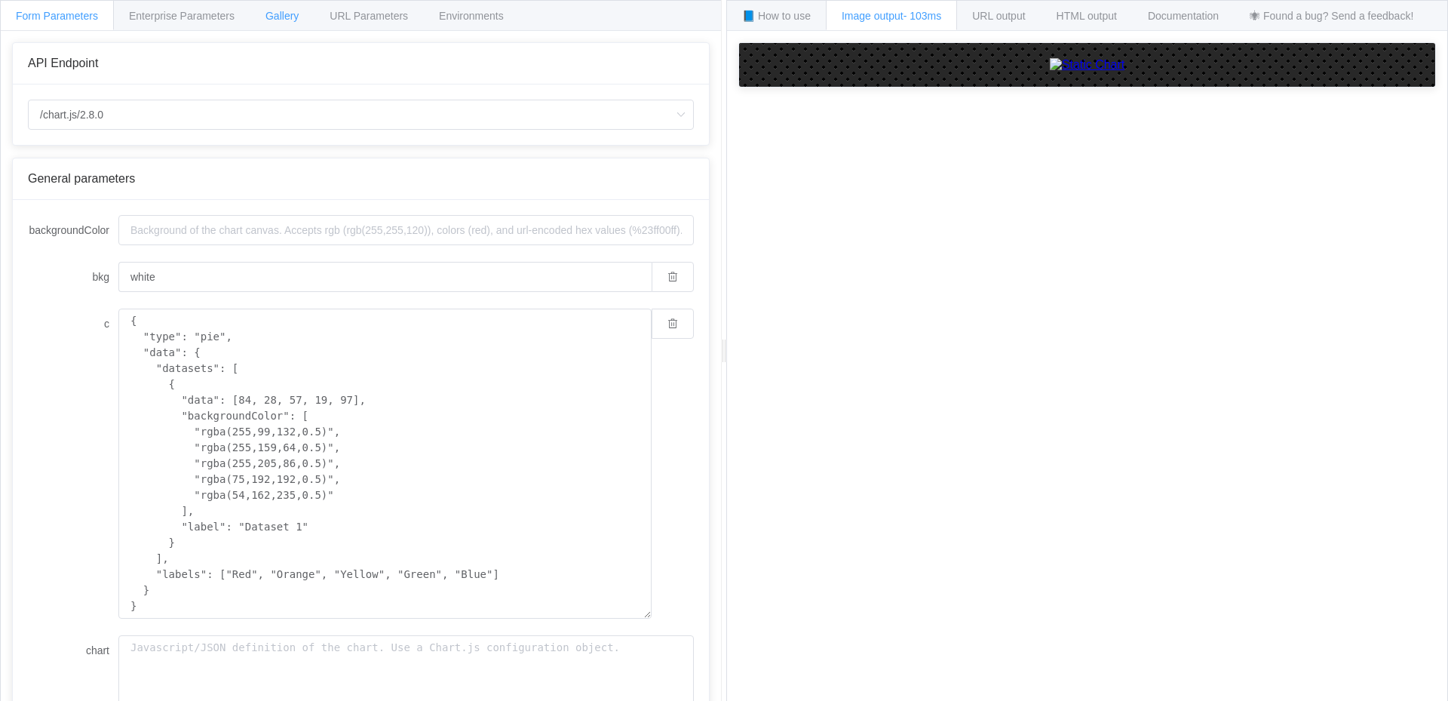 The width and height of the screenshot is (1448, 701). What do you see at coordinates (182, 16) in the screenshot?
I see `span: Enterprise Parameters` at bounding box center [182, 16].